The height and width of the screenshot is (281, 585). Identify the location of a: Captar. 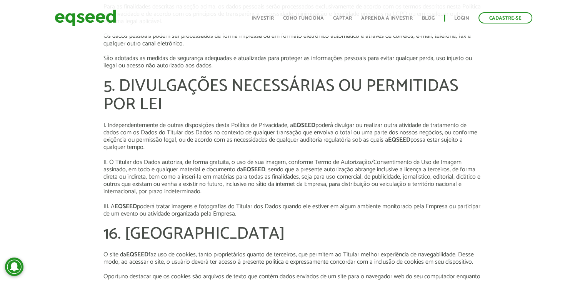
(342, 18).